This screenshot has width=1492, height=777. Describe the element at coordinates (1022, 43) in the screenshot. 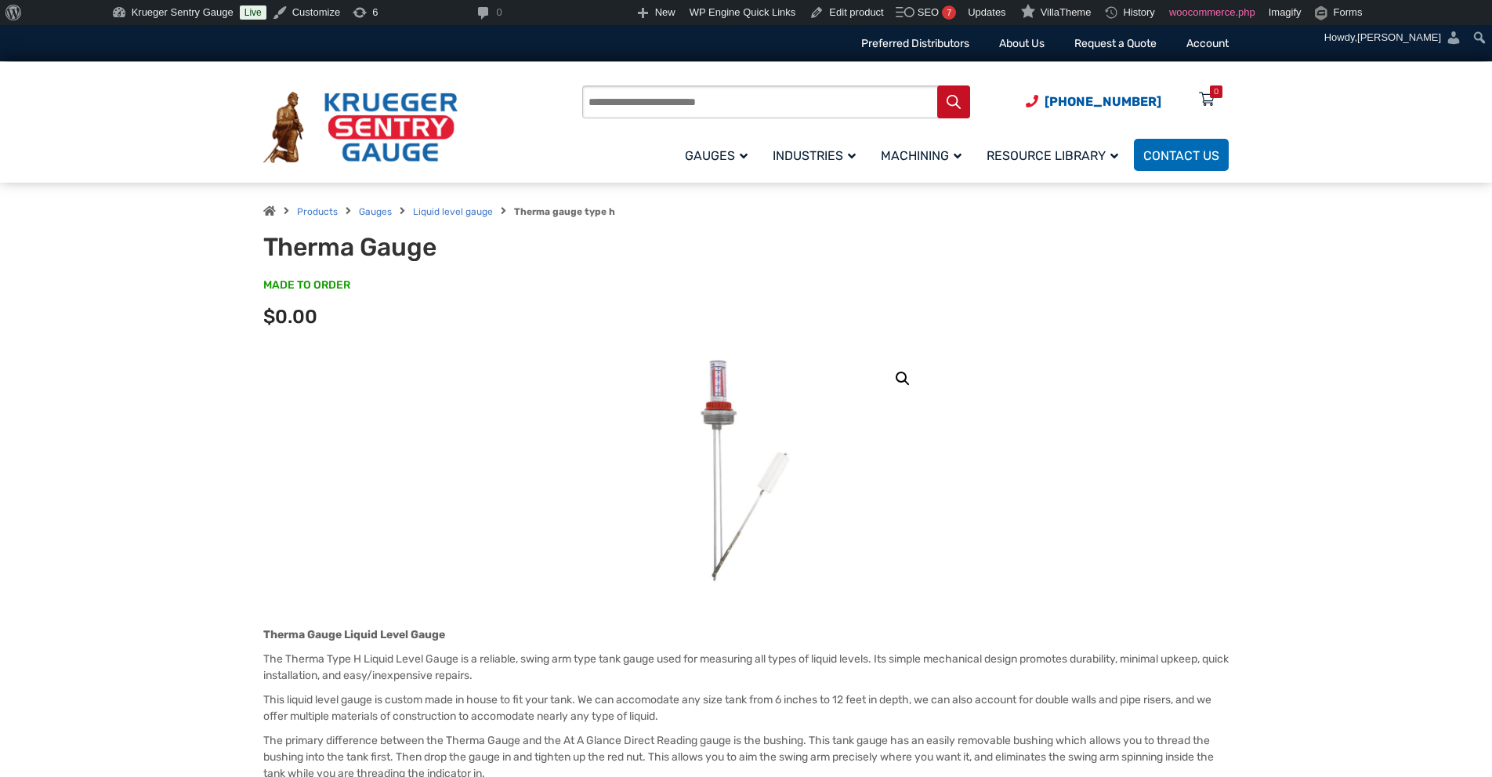

I see `a: About Us` at that location.